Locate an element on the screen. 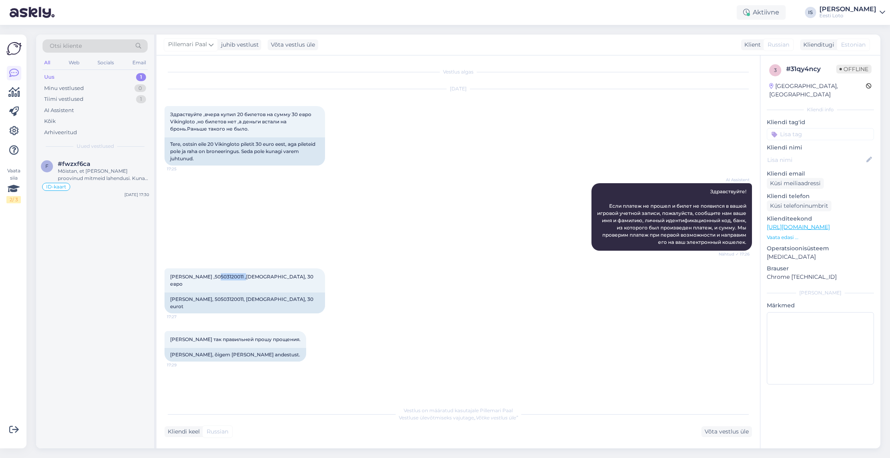 This screenshot has width=890, height=458. span: Nähtud ✓ 17:26 is located at coordinates (734, 254).